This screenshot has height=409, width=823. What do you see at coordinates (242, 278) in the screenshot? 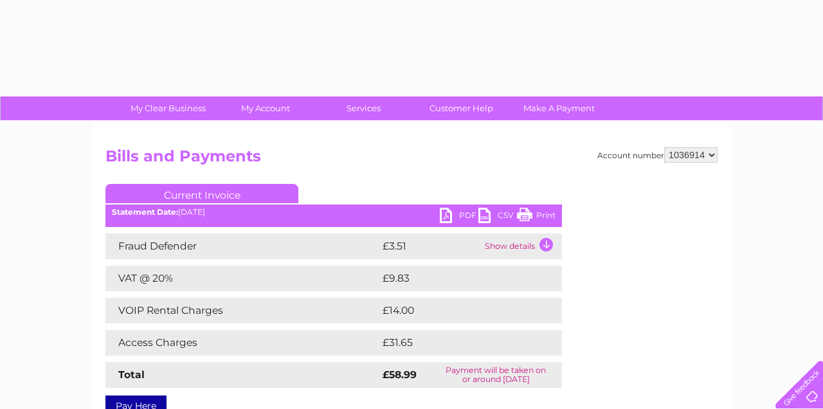
I see `td: VAT @ 20%` at bounding box center [242, 278].